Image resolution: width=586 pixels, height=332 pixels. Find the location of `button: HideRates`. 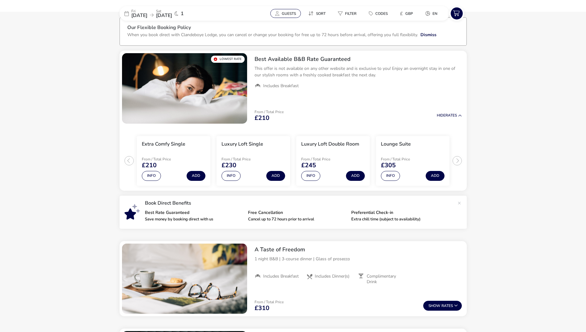

button: HideRates is located at coordinates (449, 115).